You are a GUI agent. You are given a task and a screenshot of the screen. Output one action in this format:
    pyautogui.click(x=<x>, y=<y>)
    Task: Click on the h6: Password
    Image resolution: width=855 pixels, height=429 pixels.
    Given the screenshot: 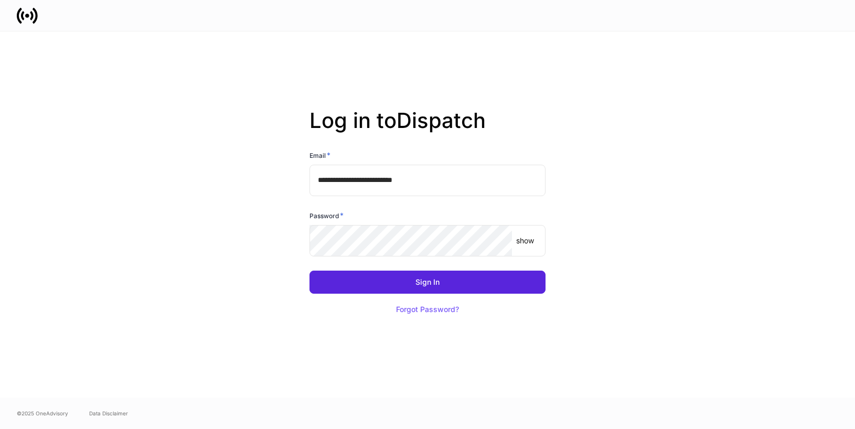 What is the action you would take?
    pyautogui.click(x=326, y=216)
    